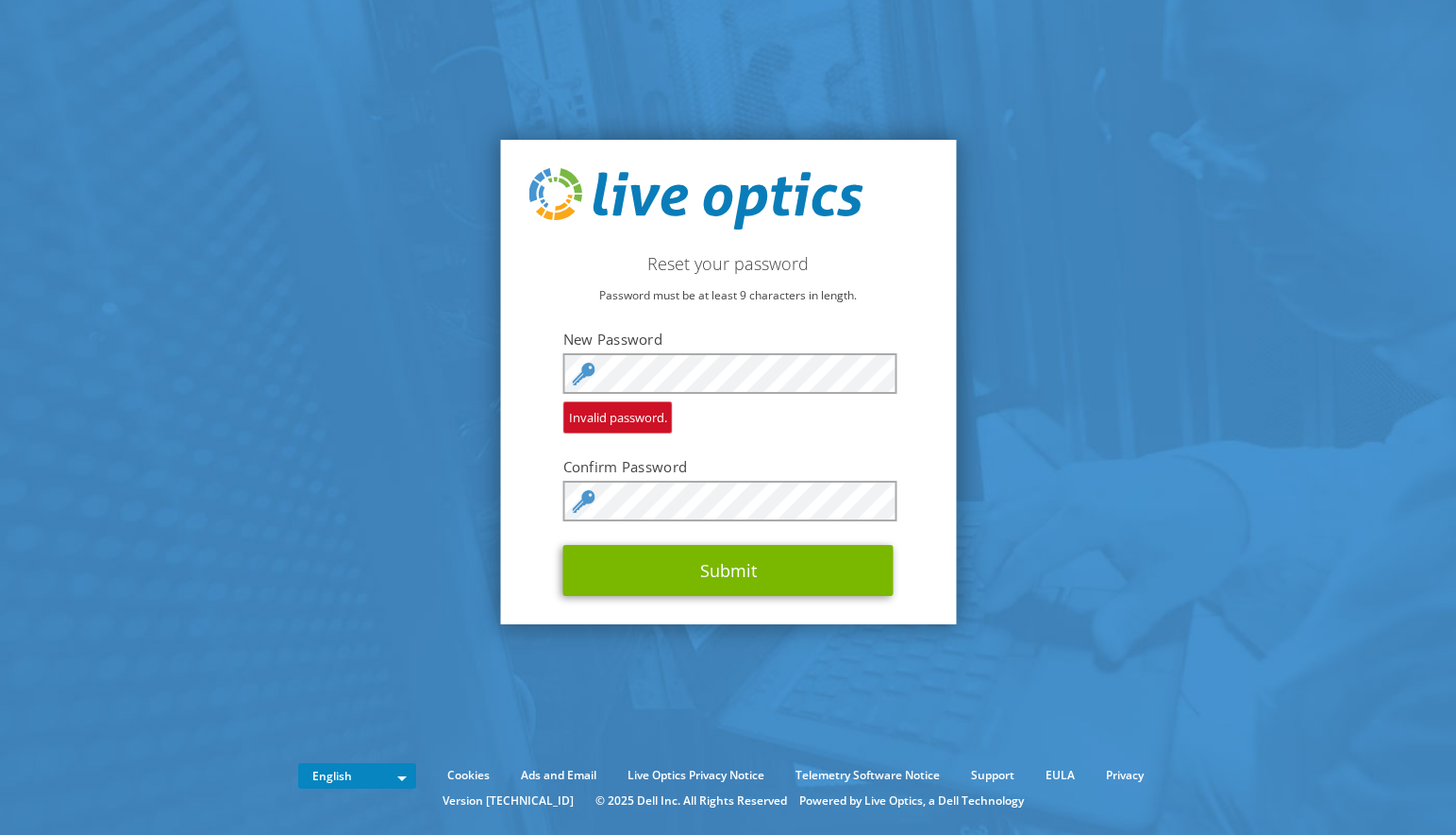 The image size is (1456, 835). What do you see at coordinates (559, 775) in the screenshot?
I see `a: Ads and Email` at bounding box center [559, 775].